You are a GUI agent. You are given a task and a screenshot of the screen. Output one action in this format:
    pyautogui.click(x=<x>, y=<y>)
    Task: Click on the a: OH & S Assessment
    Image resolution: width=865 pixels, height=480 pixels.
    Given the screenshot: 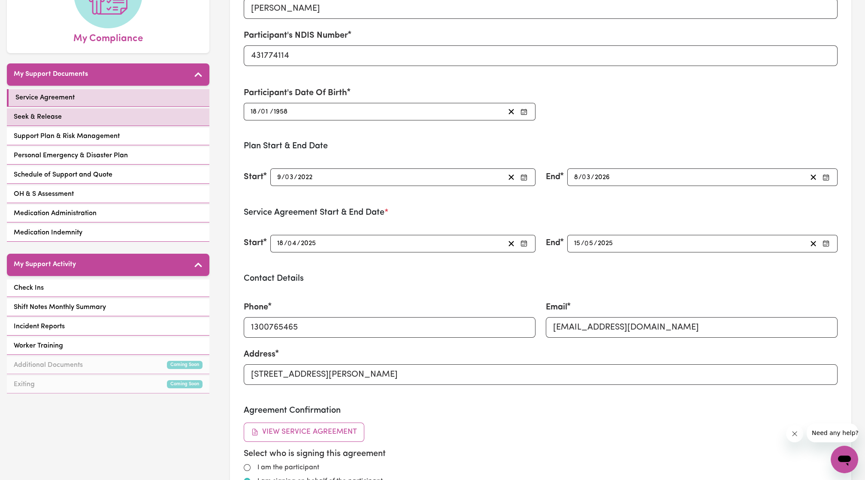 What is the action you would take?
    pyautogui.click(x=108, y=194)
    